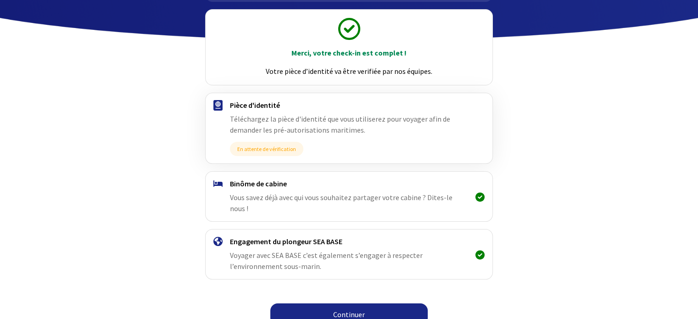  I want to click on span: Vous savez déjà avec qui vous souhaitez partager votre cabine ? Dites-le nous !, so click(341, 203).